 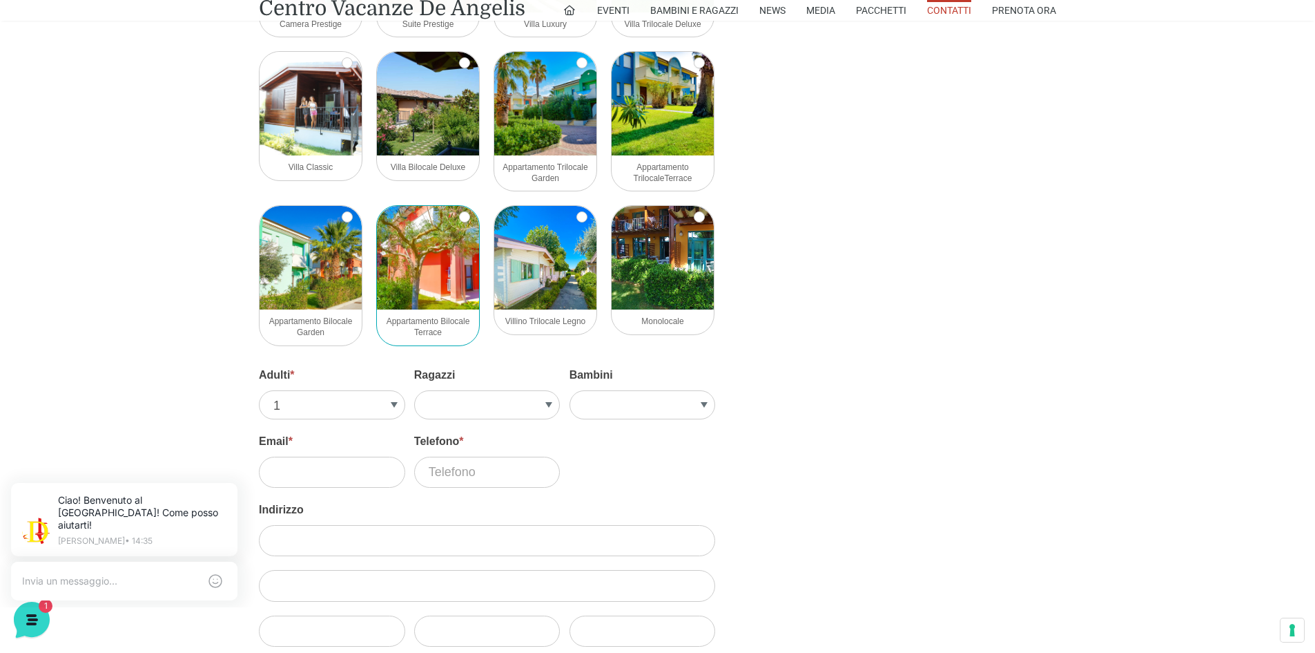 I want to click on input: Cerca un articolo..., so click(x=128, y=266).